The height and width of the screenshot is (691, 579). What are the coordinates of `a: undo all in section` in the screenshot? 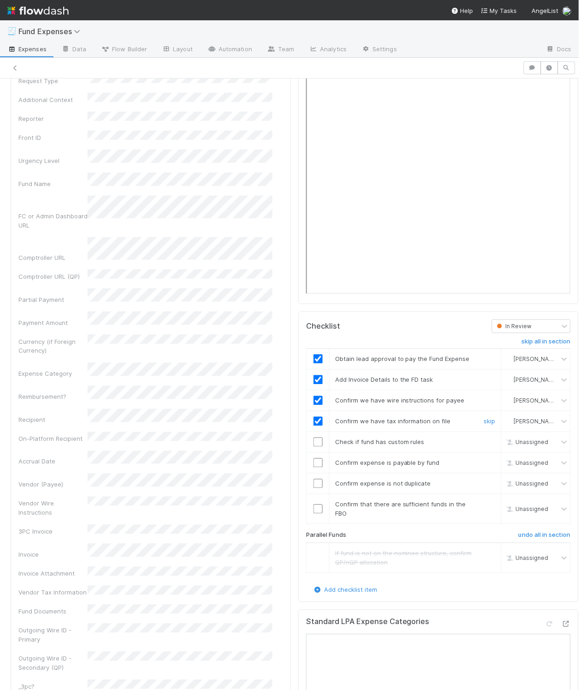 It's located at (545, 537).